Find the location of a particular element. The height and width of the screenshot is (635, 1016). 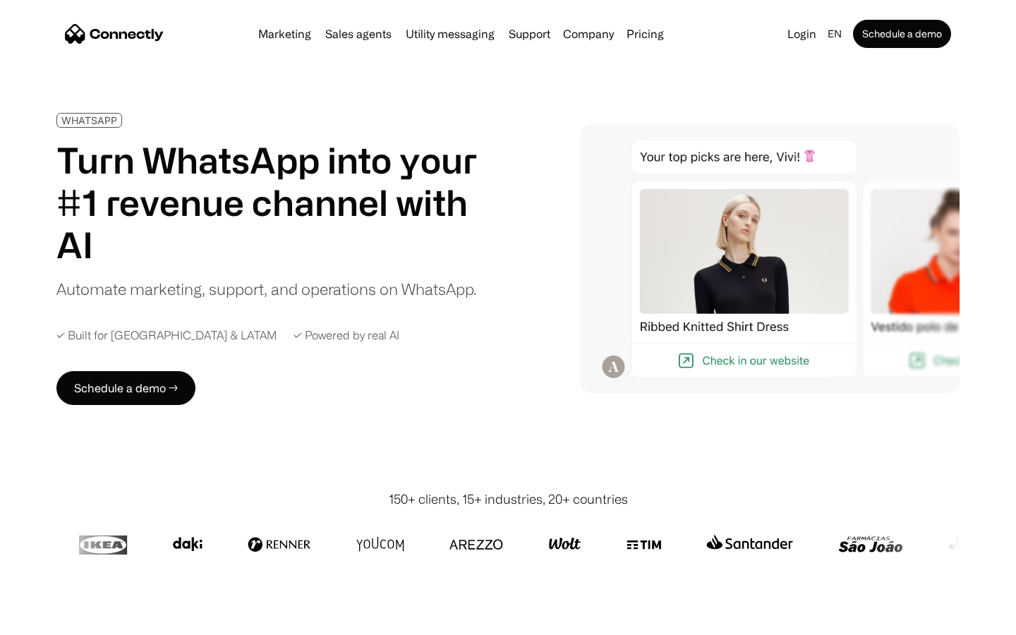

a: Support is located at coordinates (529, 34).